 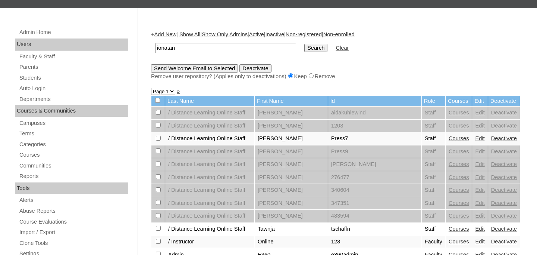 What do you see at coordinates (342, 48) in the screenshot?
I see `a: Clear` at bounding box center [342, 48].